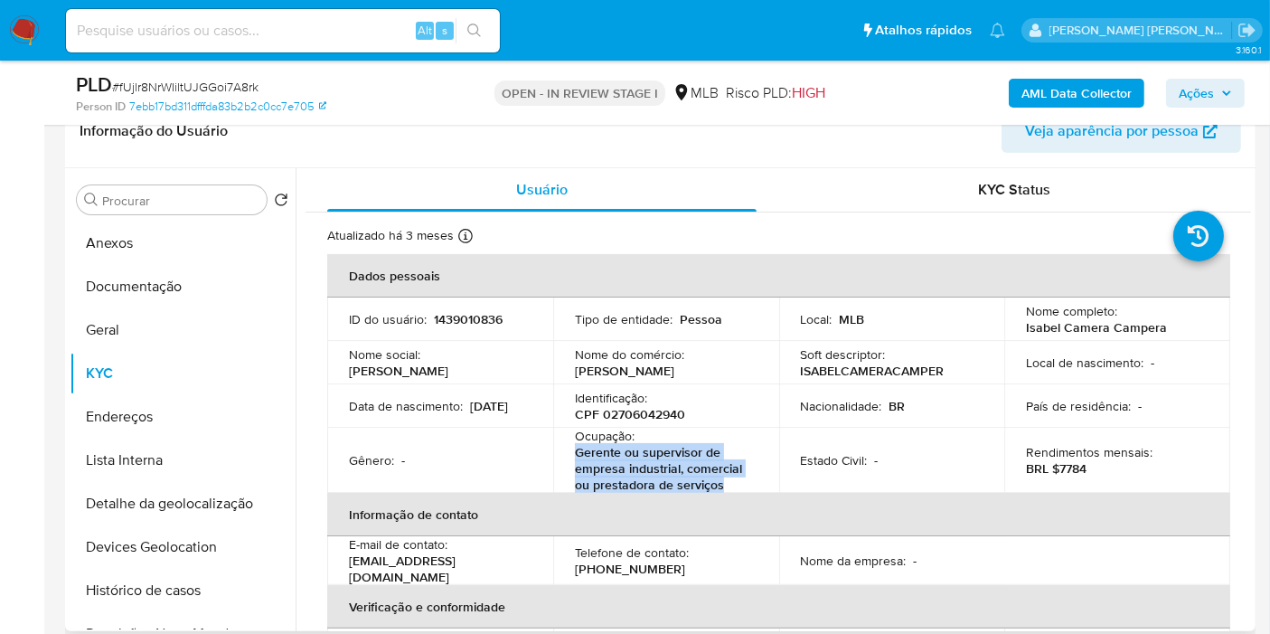 The image size is (1270, 634). What do you see at coordinates (183, 330) in the screenshot?
I see `button: Geral` at bounding box center [183, 330].